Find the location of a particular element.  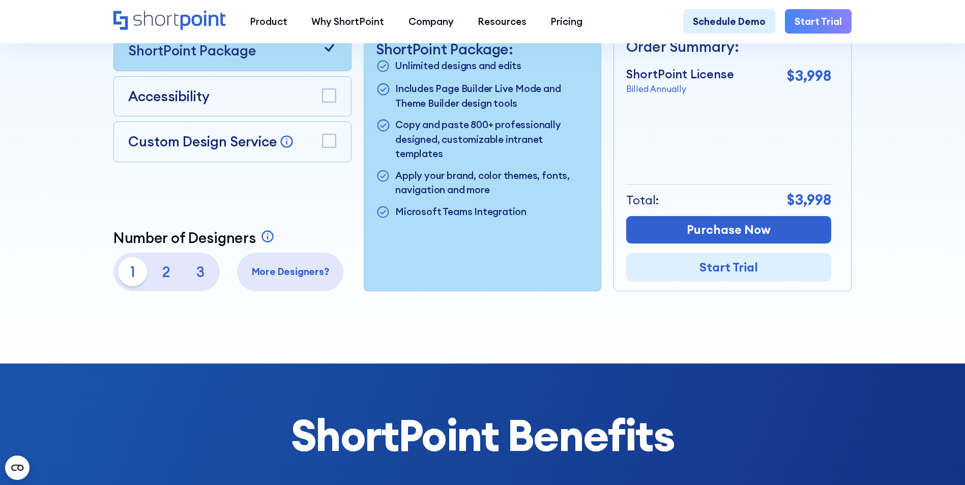

p: Apply your brand, color themes, fonts, navigation and more is located at coordinates (492, 183).